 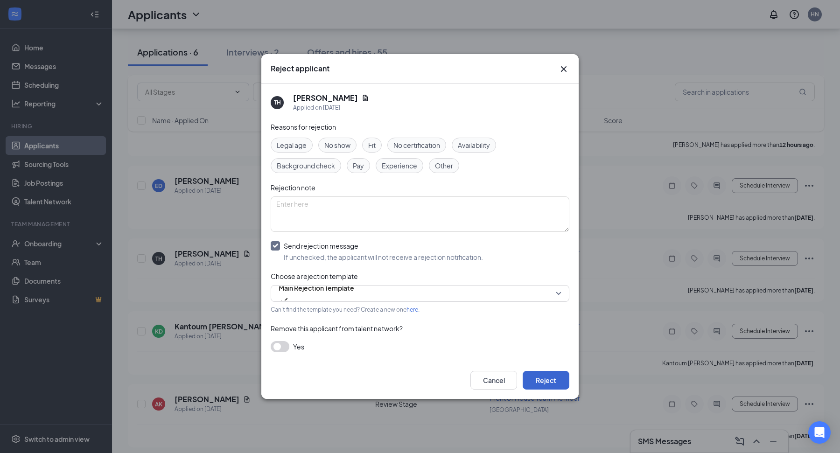 I want to click on span: Reasons for rejection, so click(x=303, y=127).